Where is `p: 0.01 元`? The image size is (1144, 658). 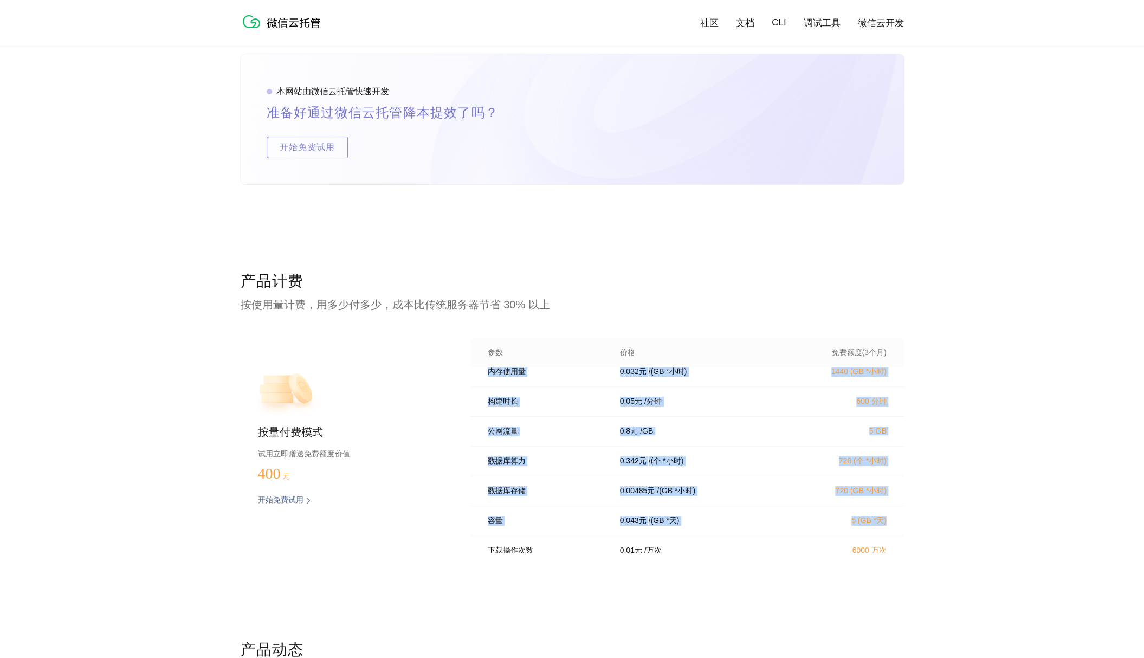
p: 0.01 元 is located at coordinates (631, 550).